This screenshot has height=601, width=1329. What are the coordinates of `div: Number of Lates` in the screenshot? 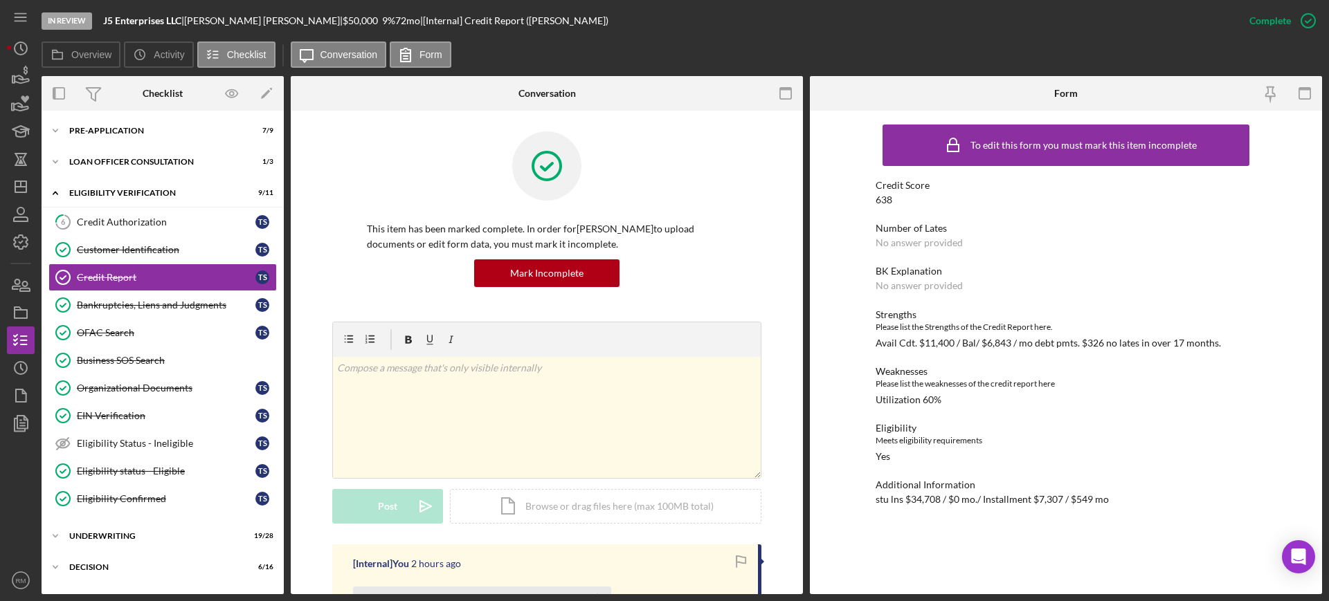 It's located at (1066, 228).